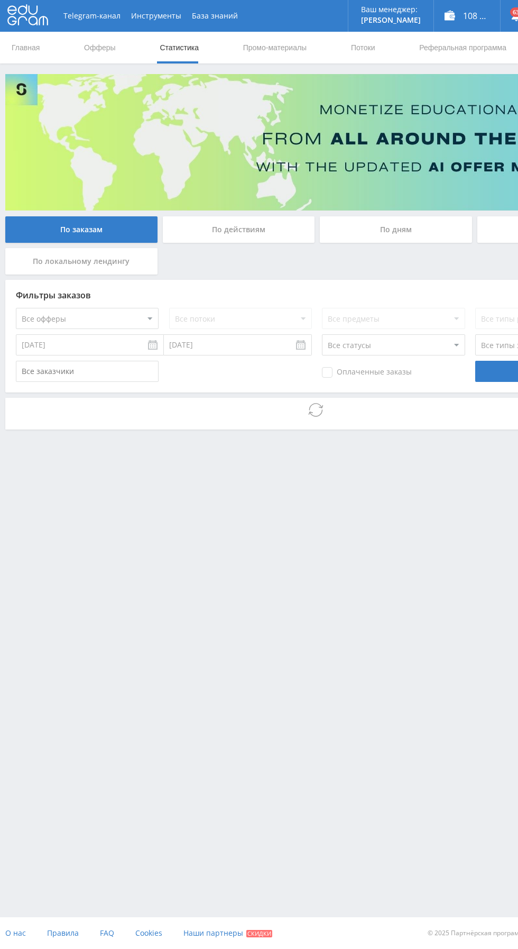 This screenshot has width=518, height=949. Describe the element at coordinates (213, 932) in the screenshot. I see `span: Наши партнеры` at that location.